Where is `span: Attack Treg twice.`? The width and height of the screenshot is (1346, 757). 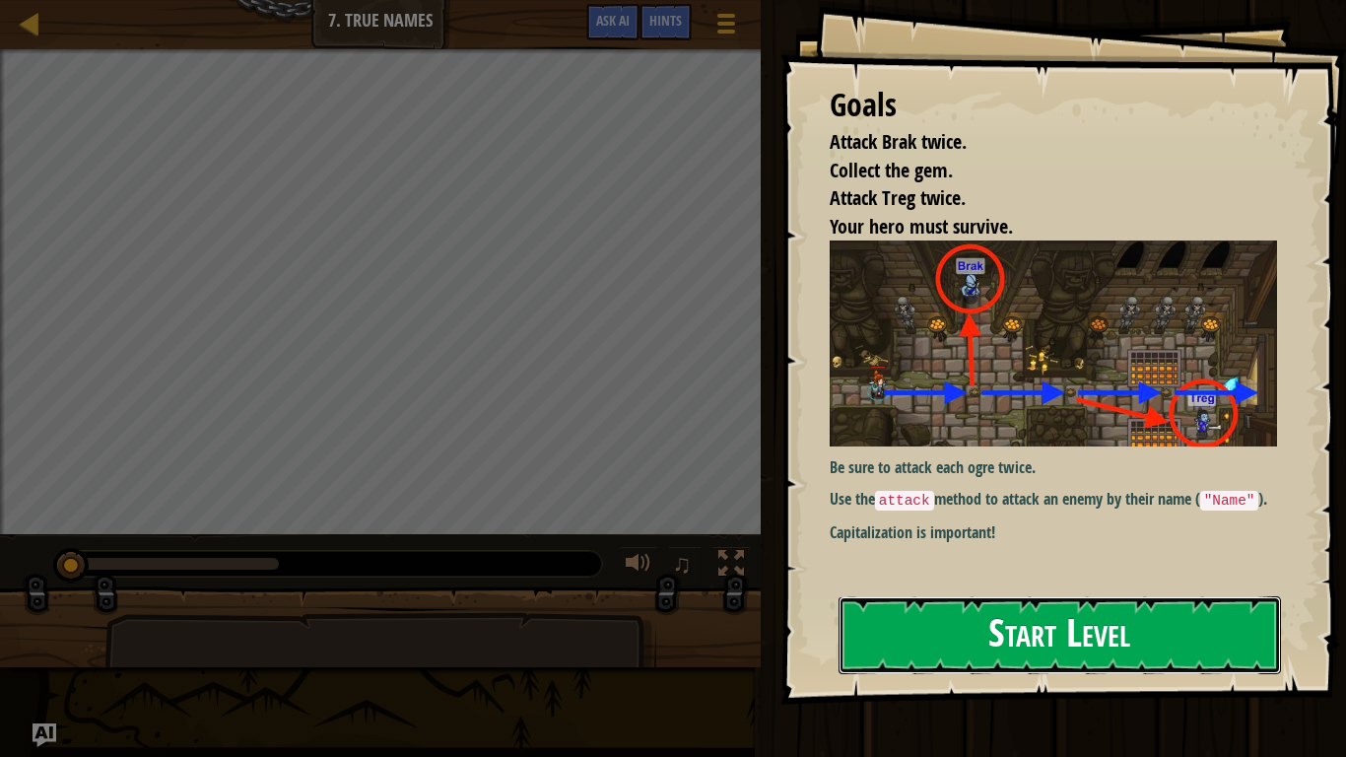
span: Attack Treg twice. is located at coordinates (898, 197).